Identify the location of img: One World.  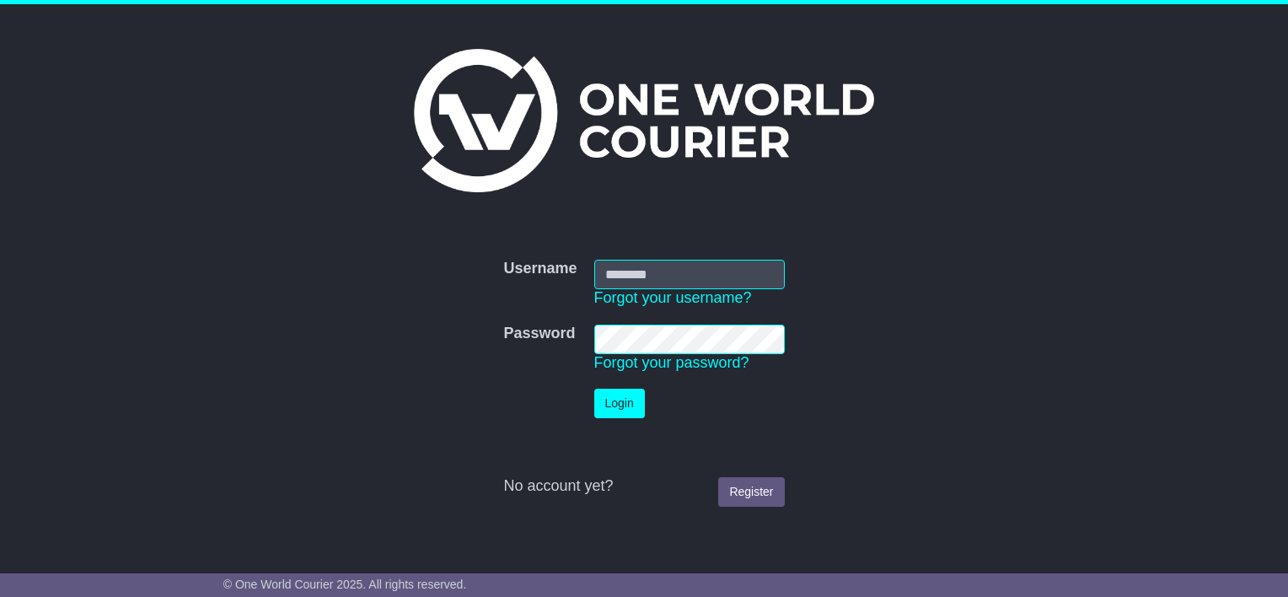
(644, 121).